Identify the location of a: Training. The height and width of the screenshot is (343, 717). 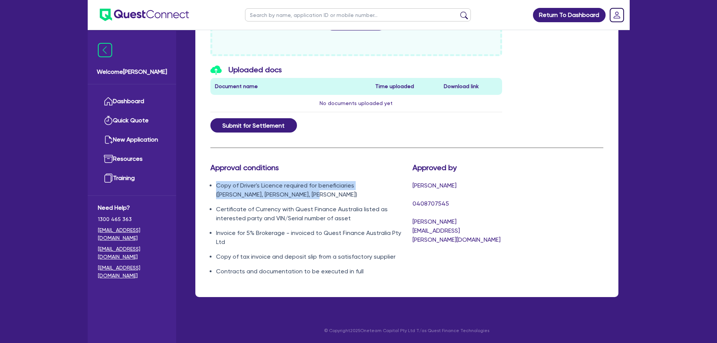
(132, 178).